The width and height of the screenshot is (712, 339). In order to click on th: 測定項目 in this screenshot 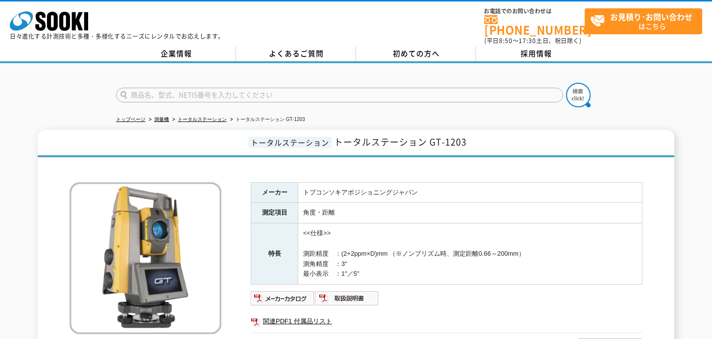, I will do `click(275, 213)`.